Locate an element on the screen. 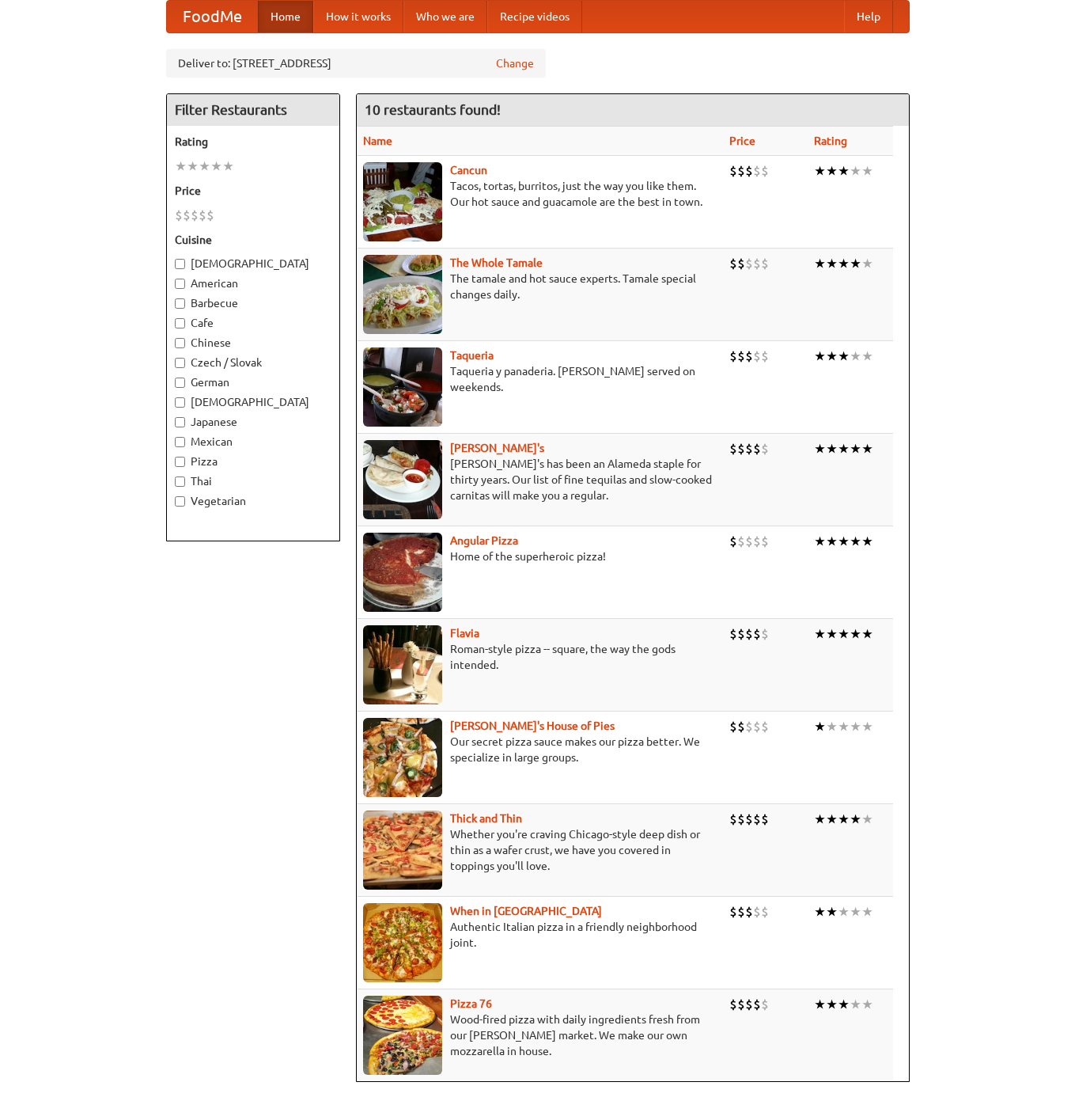 This screenshot has width=1075, height=1120. h5: Price is located at coordinates (253, 191).